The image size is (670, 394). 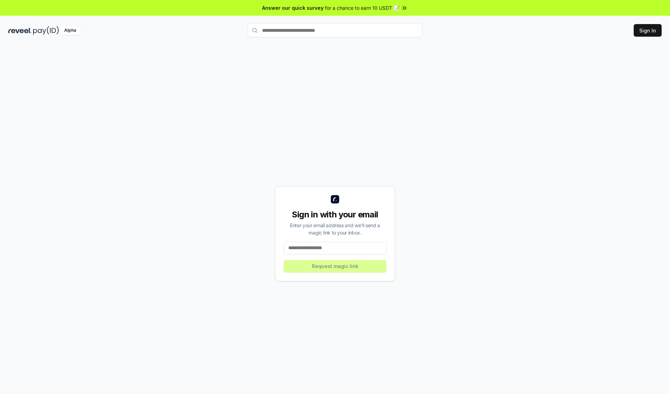 I want to click on div: Sign in with your email, so click(x=335, y=215).